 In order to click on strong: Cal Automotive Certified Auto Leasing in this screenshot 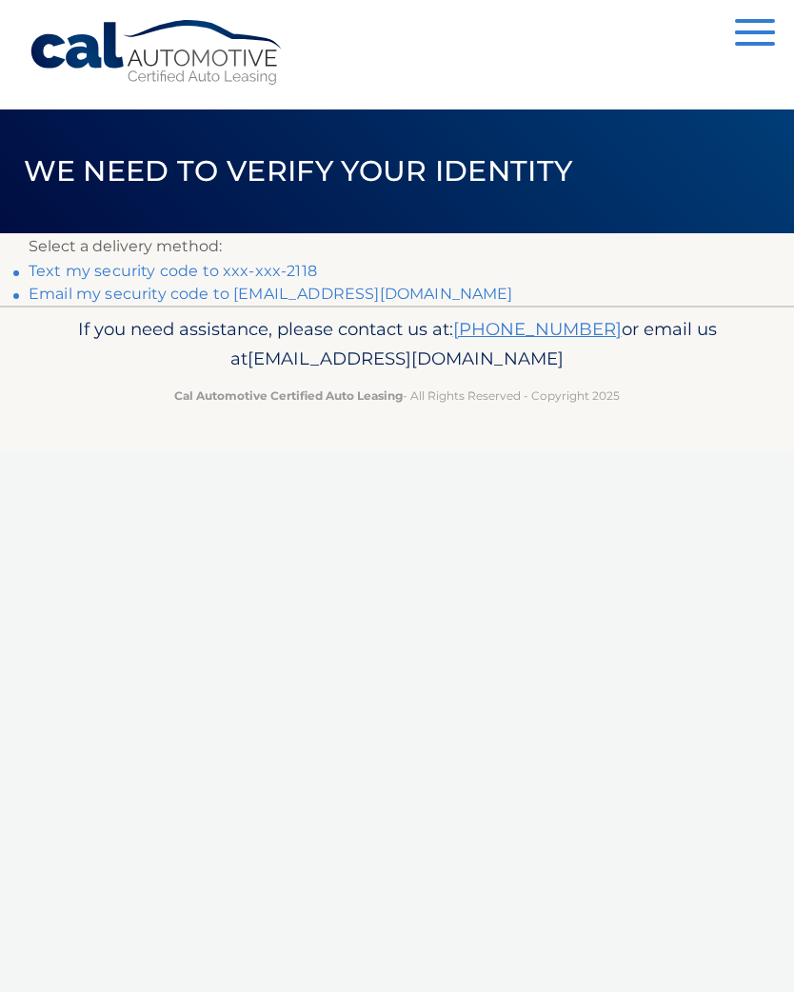, I will do `click(289, 395)`.